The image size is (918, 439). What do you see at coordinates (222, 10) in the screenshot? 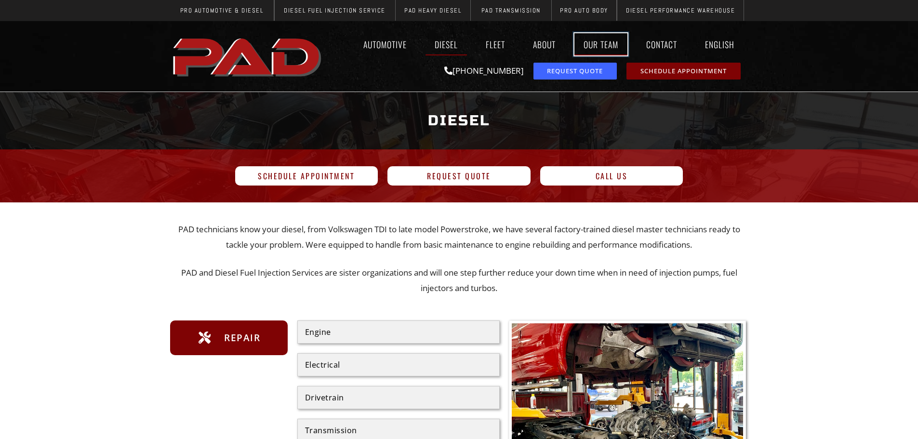
I see `span: Pro Automotive & Diesel` at bounding box center [222, 10].